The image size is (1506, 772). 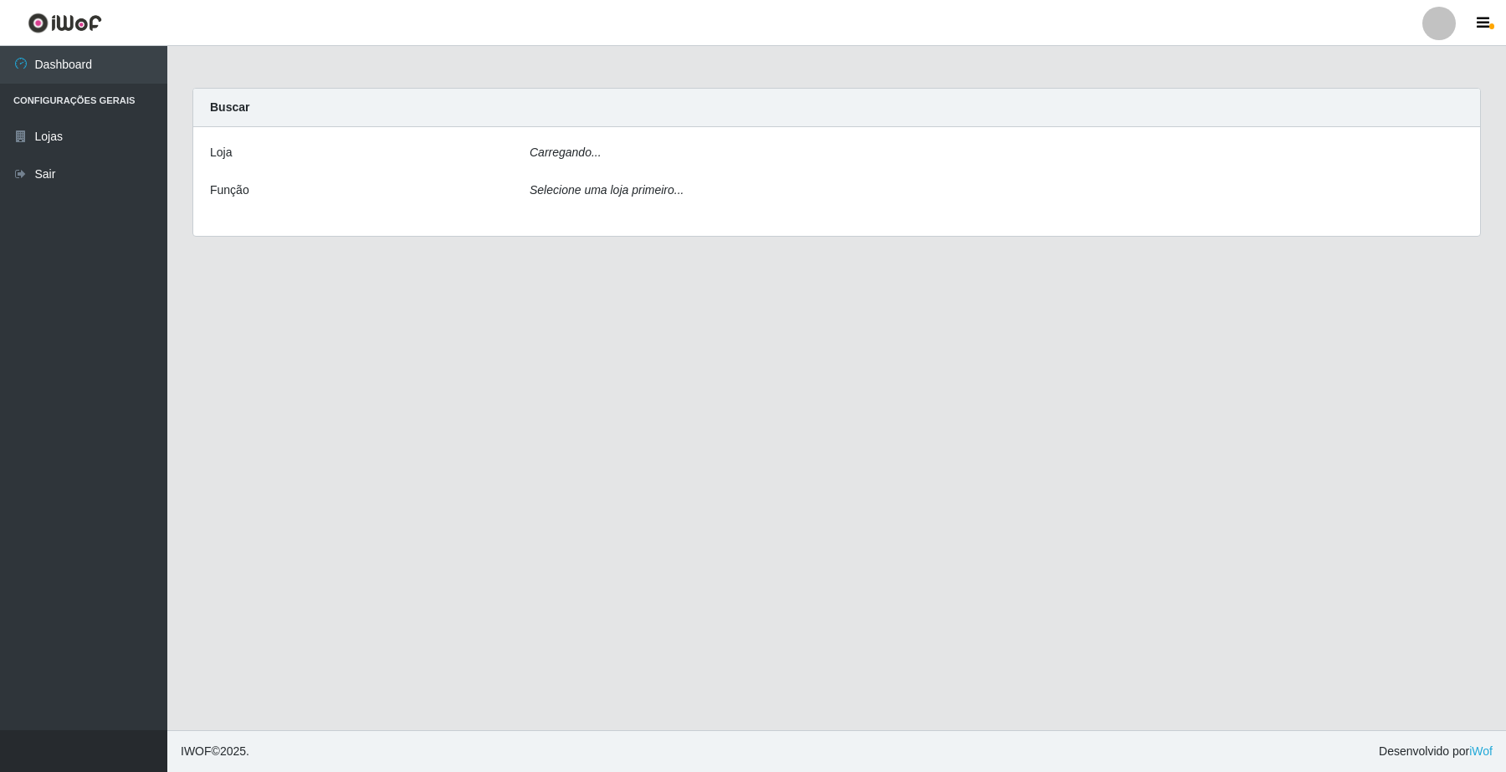 I want to click on i: Carregando..., so click(x=566, y=152).